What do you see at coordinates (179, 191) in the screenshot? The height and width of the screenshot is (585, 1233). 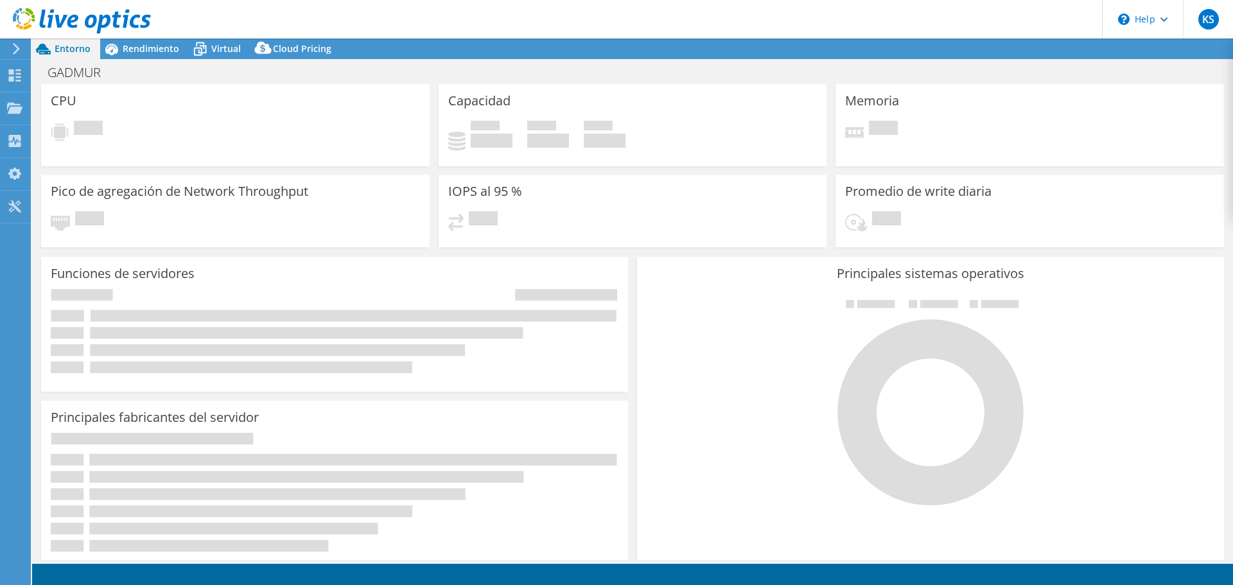 I see `h3: Pico de agregación de Network Throughput` at bounding box center [179, 191].